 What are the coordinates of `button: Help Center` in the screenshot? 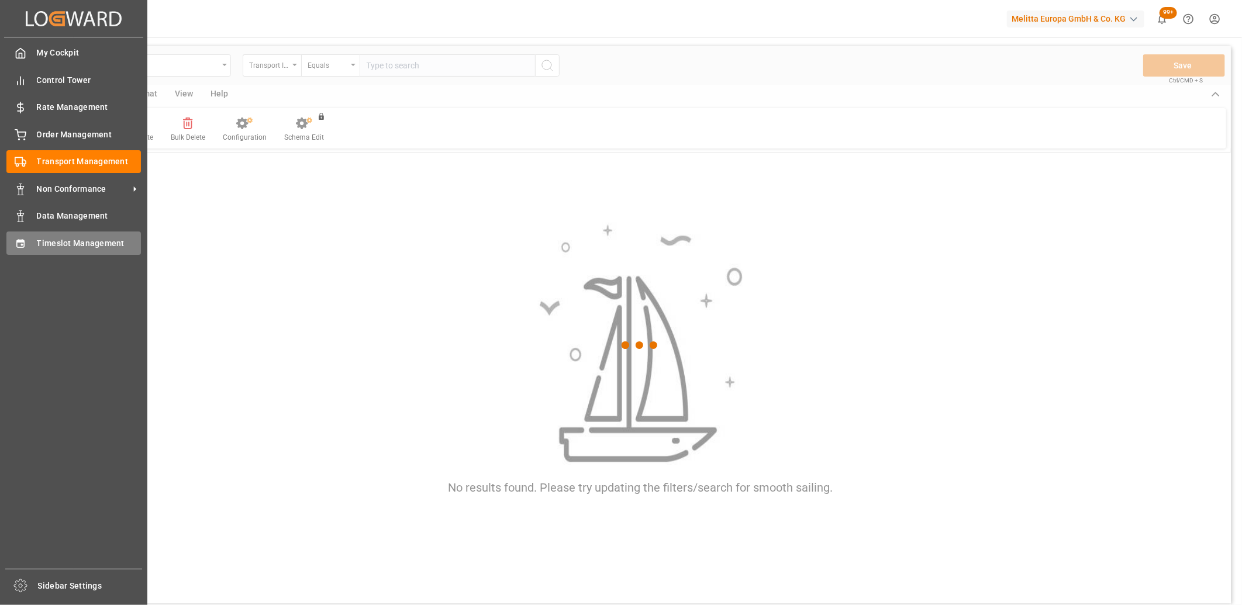 It's located at (1188, 19).